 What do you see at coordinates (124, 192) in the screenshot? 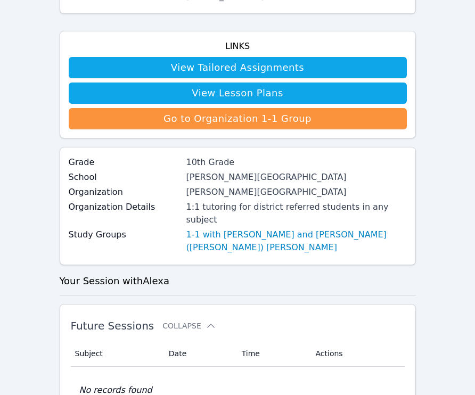
I see `label: Organization` at bounding box center [124, 192].